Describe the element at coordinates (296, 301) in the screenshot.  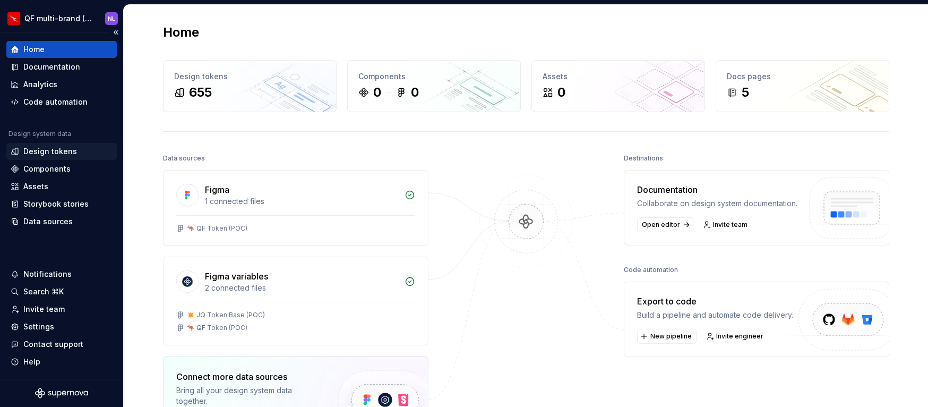
I see `a: Figma variables2 connected files✴️ JQ Token Base (POC)🦘 QF Token (POC)` at that location.